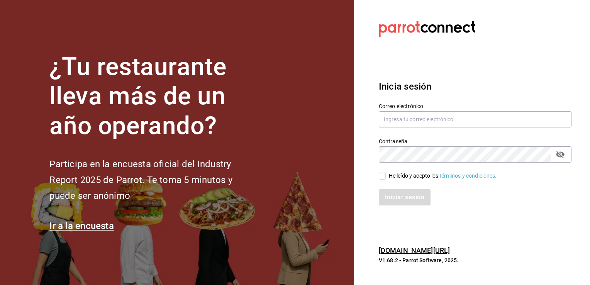  What do you see at coordinates (154, 96) in the screenshot?
I see `h1: ¿Tu restaurante lleva más de un año operando?` at bounding box center [154, 96].